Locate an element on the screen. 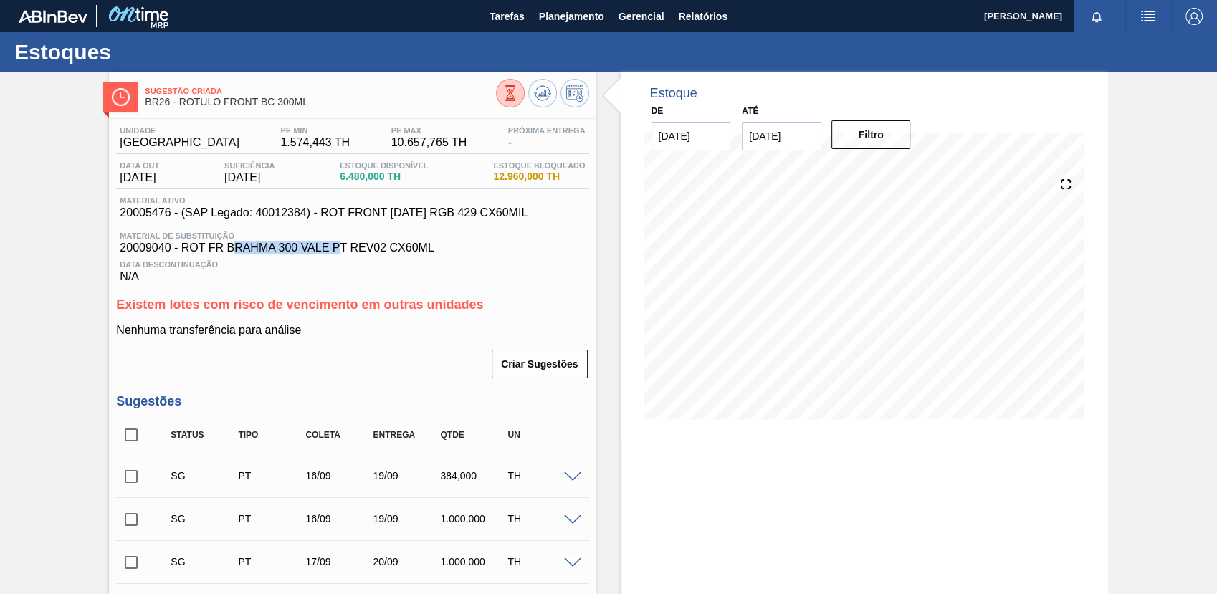 This screenshot has width=1217, height=594. p: Nenhuma transferência para análise is located at coordinates (352, 330).